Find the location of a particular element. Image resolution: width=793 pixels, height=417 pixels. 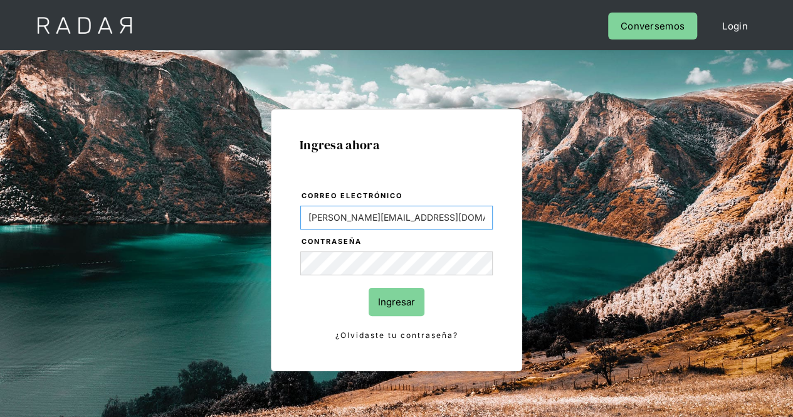

a: ¿Olvidaste tu contraseña? is located at coordinates (396, 335).